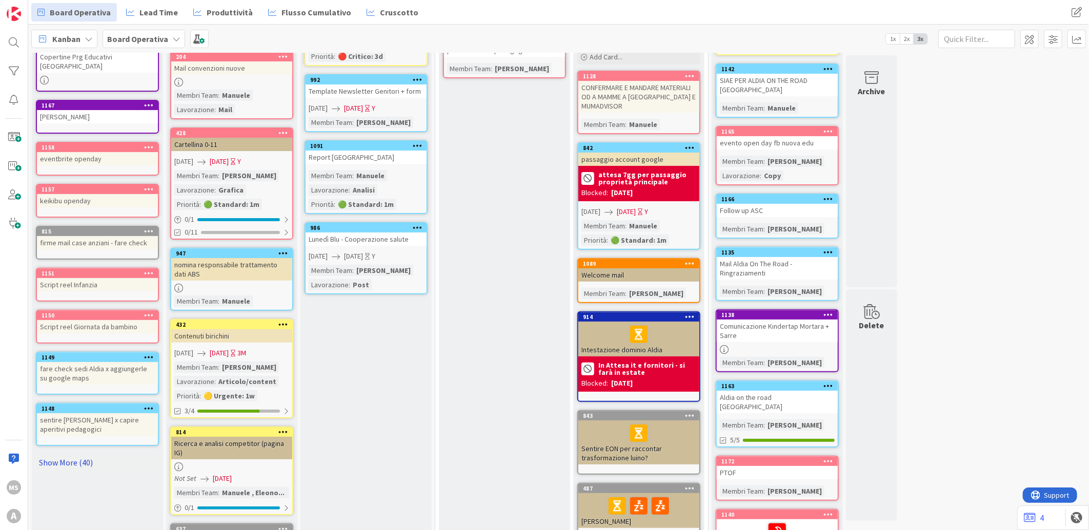 The width and height of the screenshot is (1089, 530). What do you see at coordinates (772, 176) in the screenshot?
I see `div: Copy` at bounding box center [772, 176].